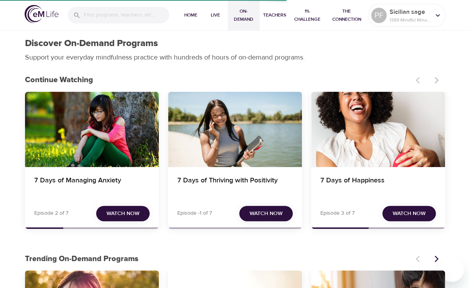  I want to click on span: On-Demand, so click(243, 15).